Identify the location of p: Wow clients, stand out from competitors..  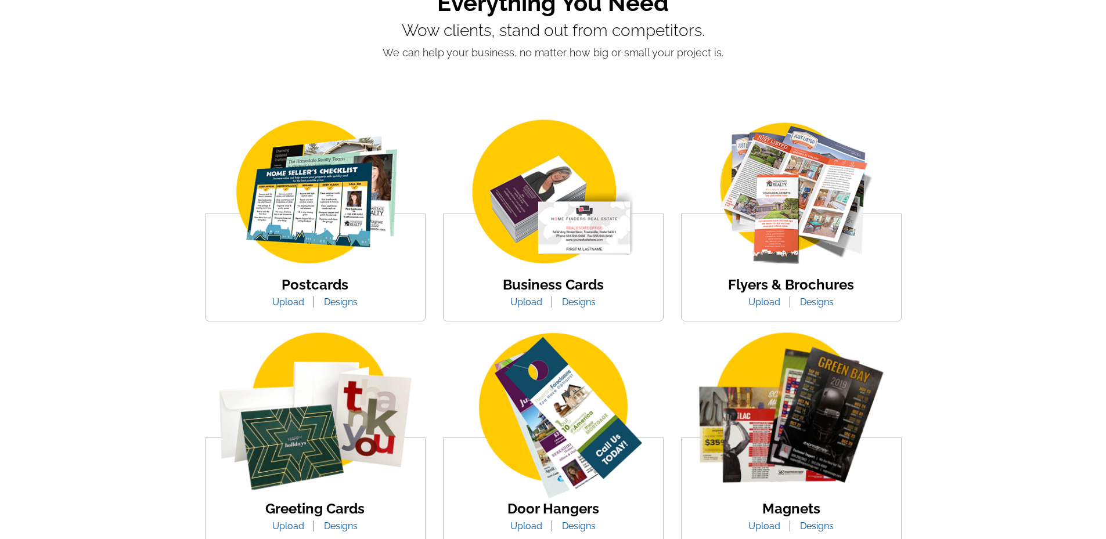
(553, 31).